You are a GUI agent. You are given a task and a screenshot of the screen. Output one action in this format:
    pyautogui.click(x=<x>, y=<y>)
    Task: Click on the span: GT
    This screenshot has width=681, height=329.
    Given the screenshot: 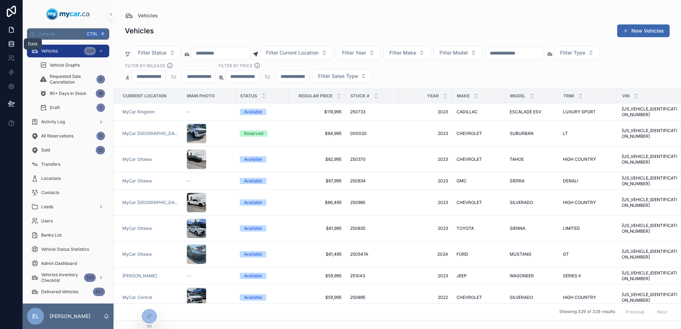 What is the action you would take?
    pyautogui.click(x=566, y=255)
    